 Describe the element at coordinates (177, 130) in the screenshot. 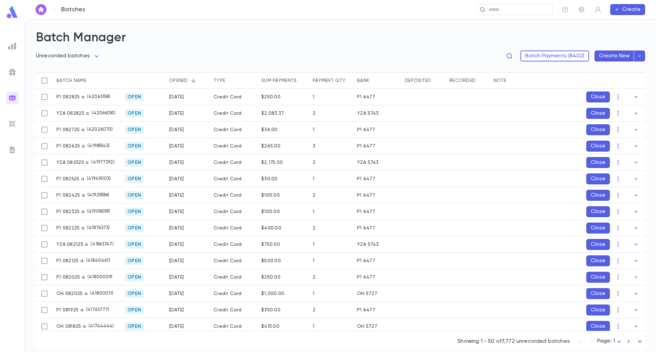

I see `div: 8/27/2025` at that location.